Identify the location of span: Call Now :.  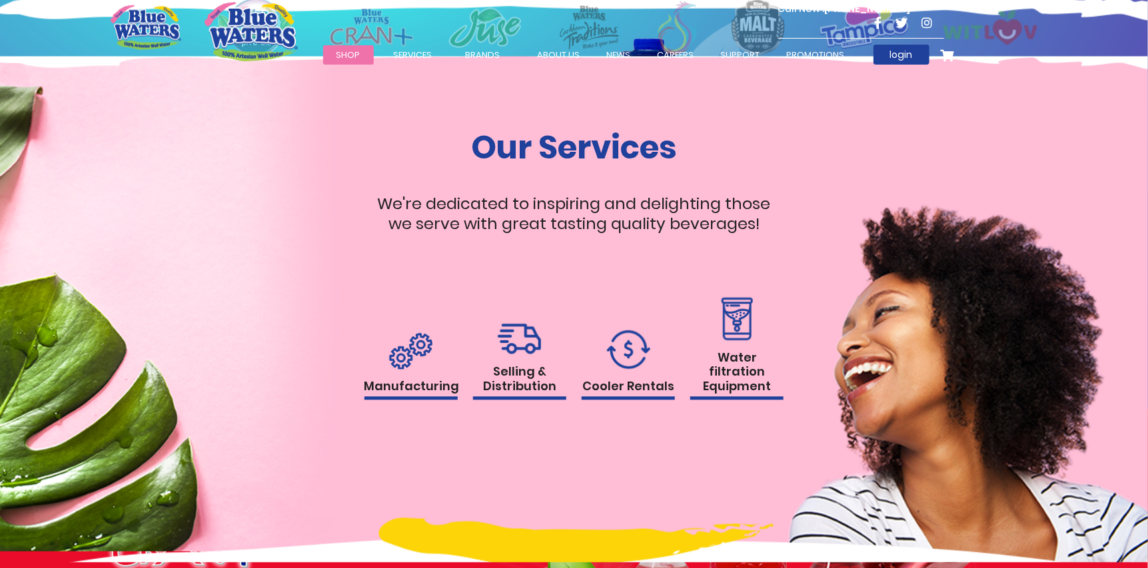
(801, 9).